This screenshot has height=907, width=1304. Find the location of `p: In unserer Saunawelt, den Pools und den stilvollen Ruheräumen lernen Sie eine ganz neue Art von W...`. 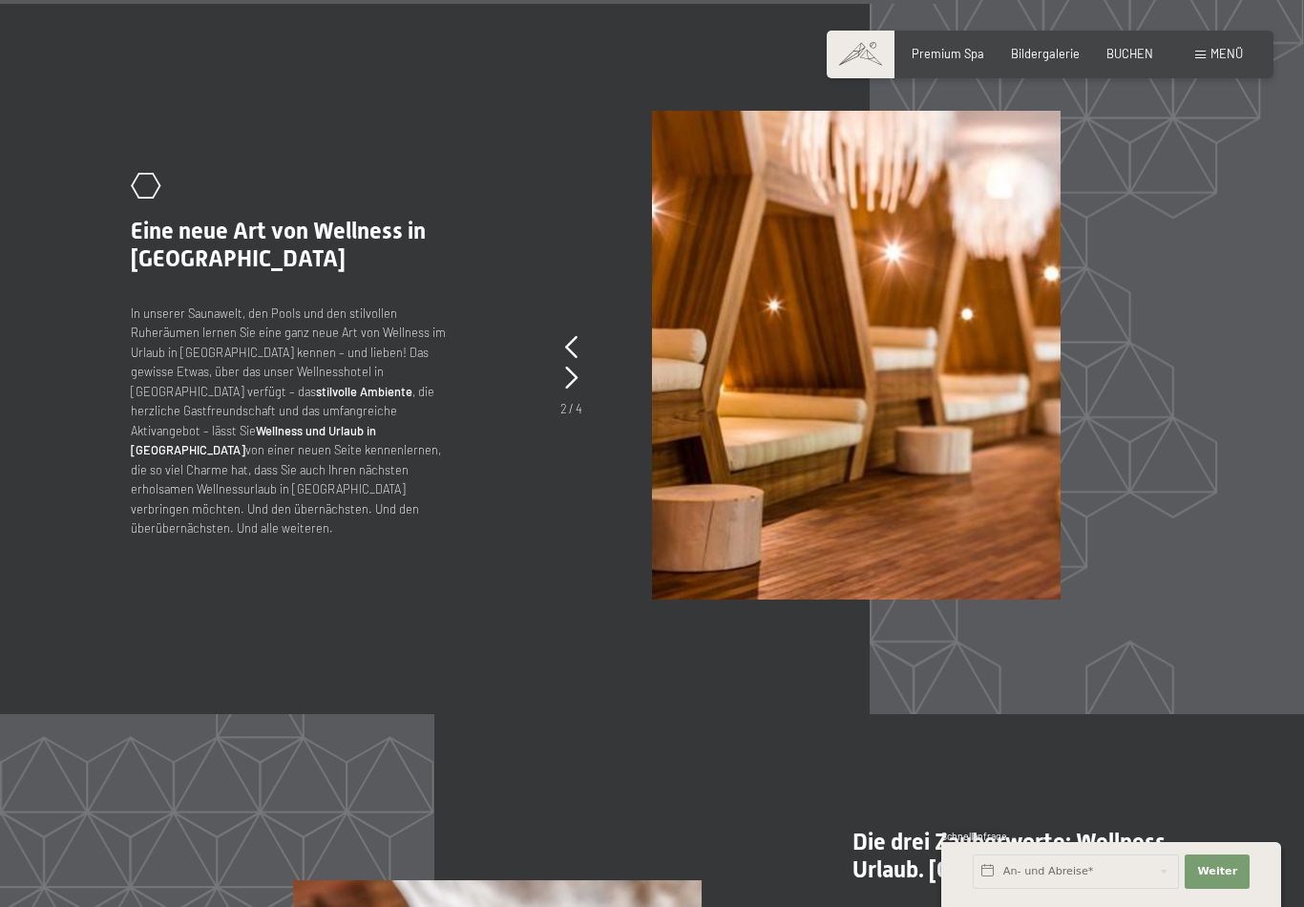

p: In unserer Saunawelt, den Pools und den stilvollen Ruheräumen lernen Sie eine ganz neue Art von W... is located at coordinates (291, 421).